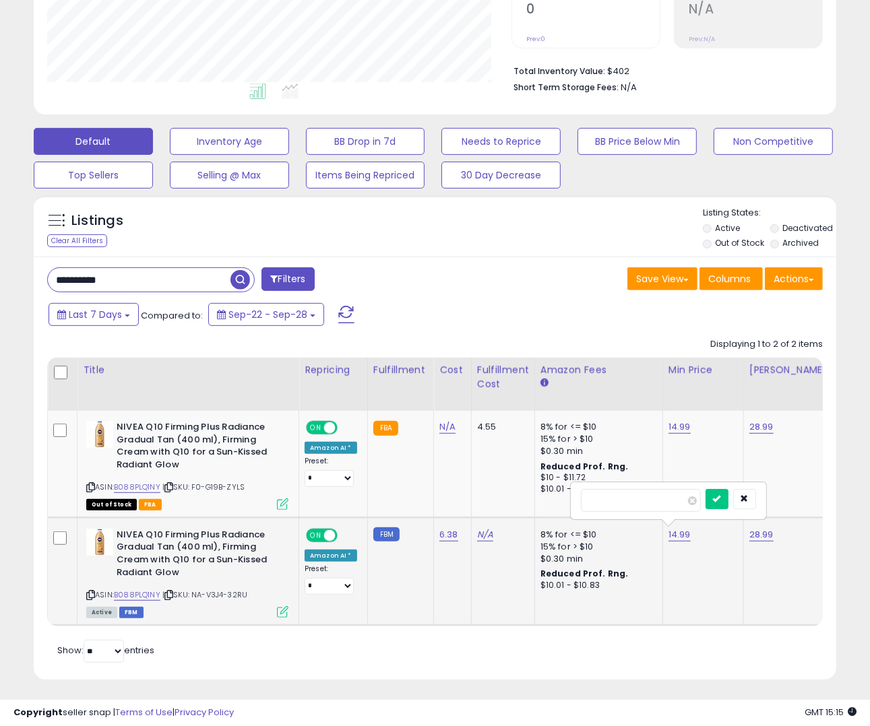 This screenshot has height=726, width=870. I want to click on span: | SKU: F0-G19B-ZYLS, so click(203, 487).